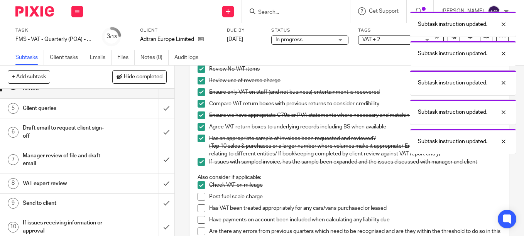  What do you see at coordinates (292, 13) in the screenshot?
I see `input: Search` at bounding box center [292, 13].